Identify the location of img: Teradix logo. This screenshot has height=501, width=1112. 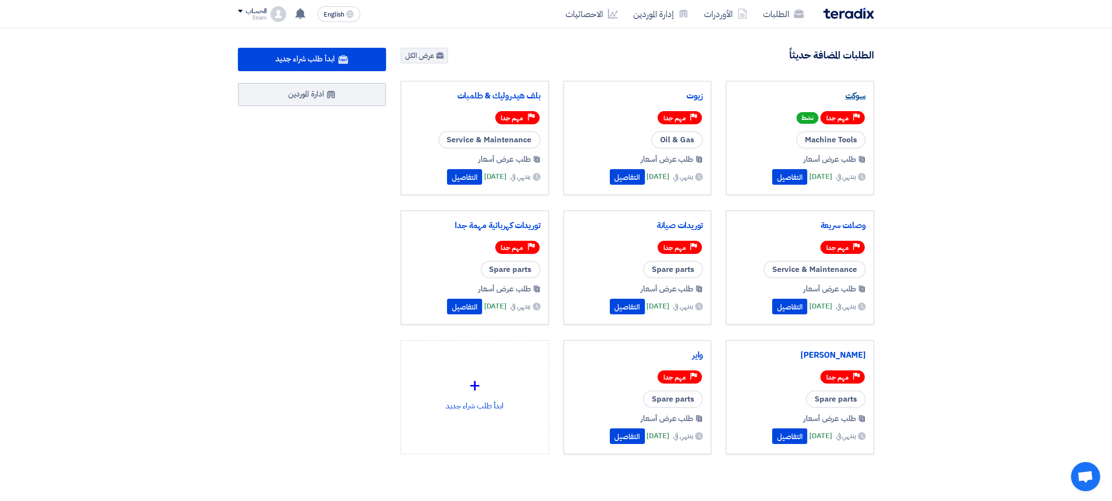
(849, 13).